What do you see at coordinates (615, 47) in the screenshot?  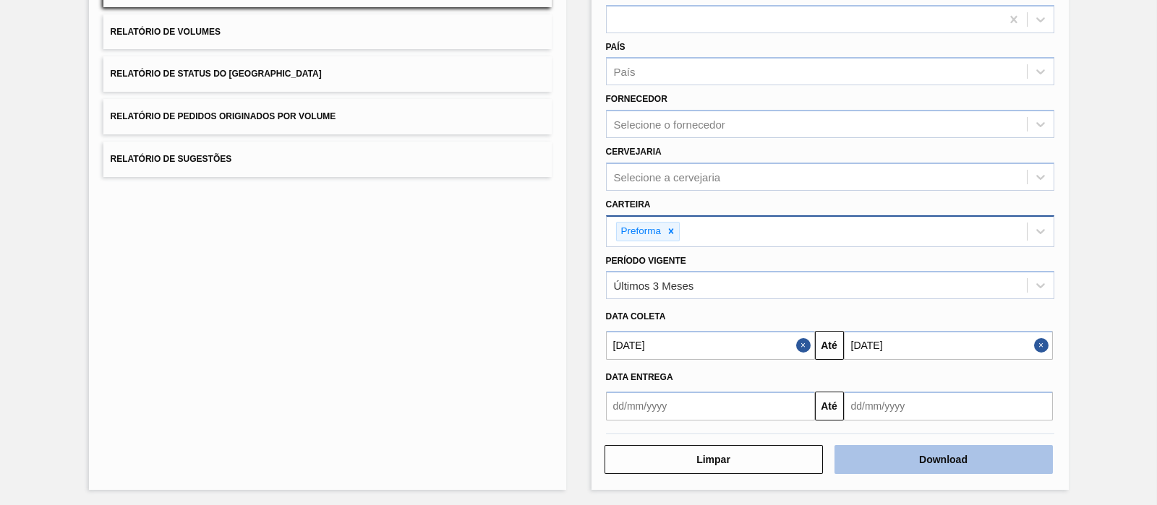 I see `label: País` at bounding box center [615, 47].